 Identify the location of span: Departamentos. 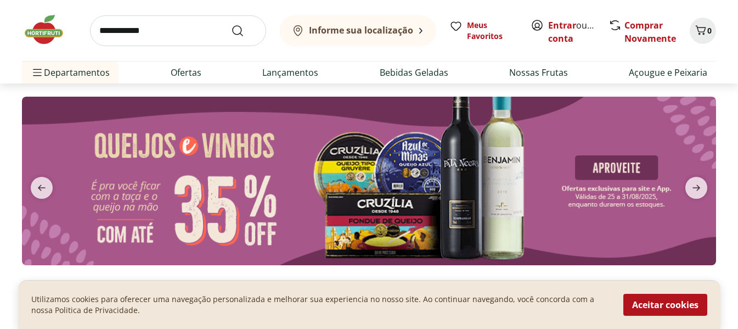
(70, 72).